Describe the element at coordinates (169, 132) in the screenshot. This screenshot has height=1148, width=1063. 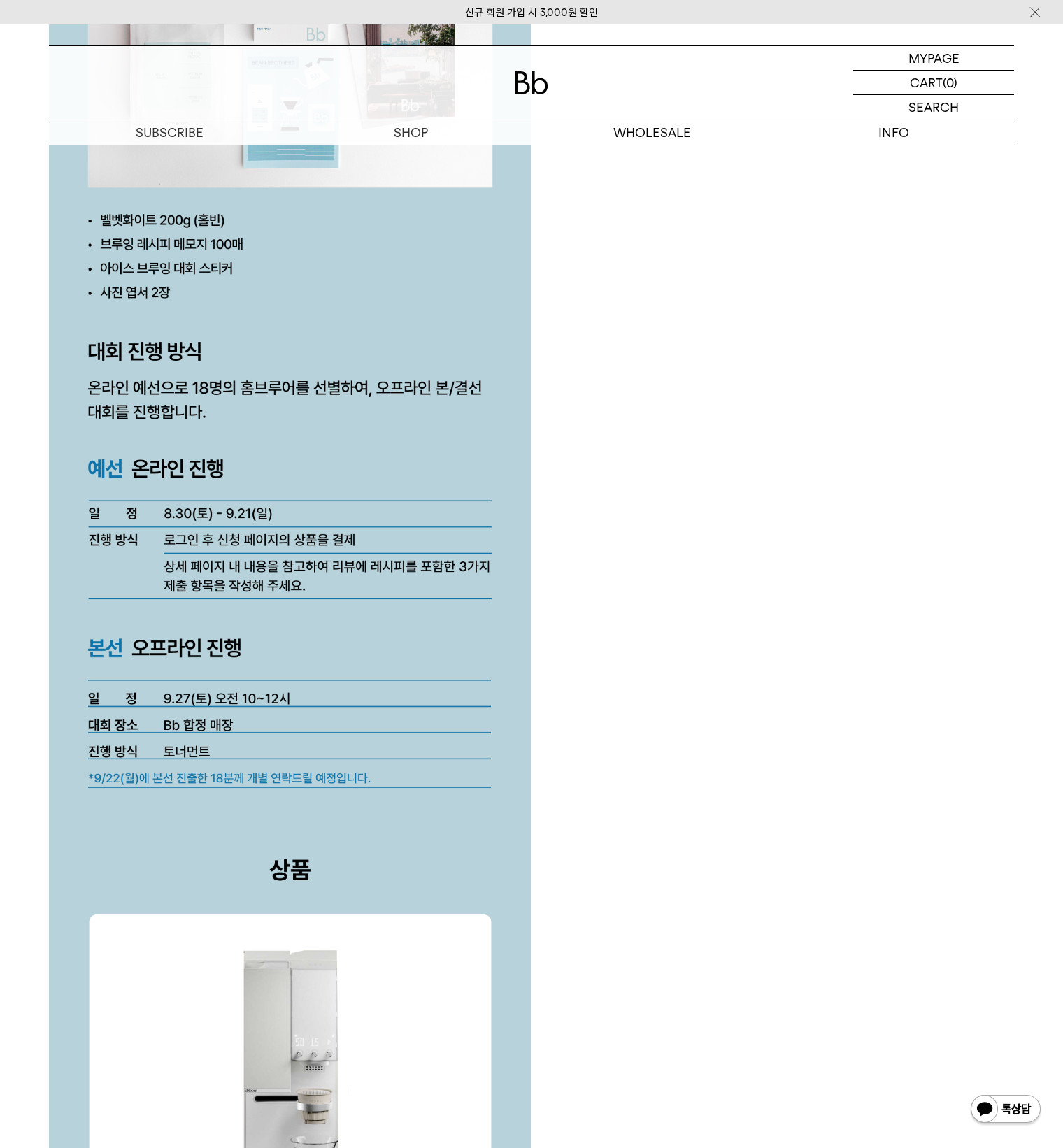
I see `a: SUBSCRIBE` at that location.